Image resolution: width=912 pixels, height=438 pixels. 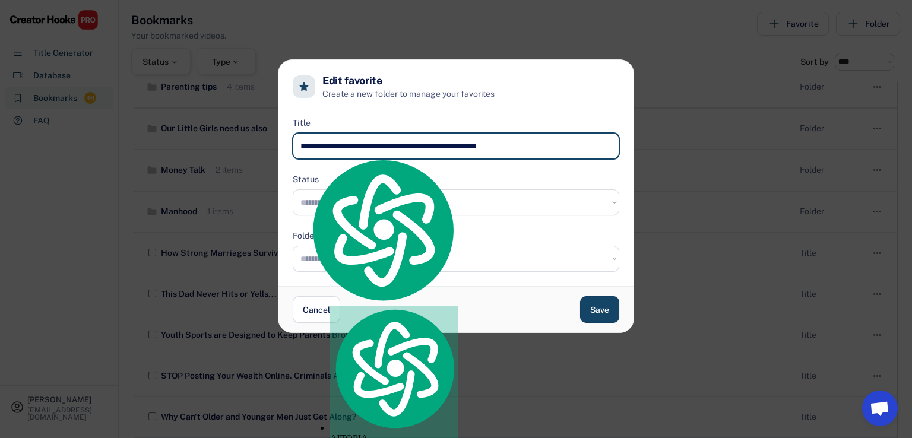 I want to click on div: Folder, so click(x=305, y=236).